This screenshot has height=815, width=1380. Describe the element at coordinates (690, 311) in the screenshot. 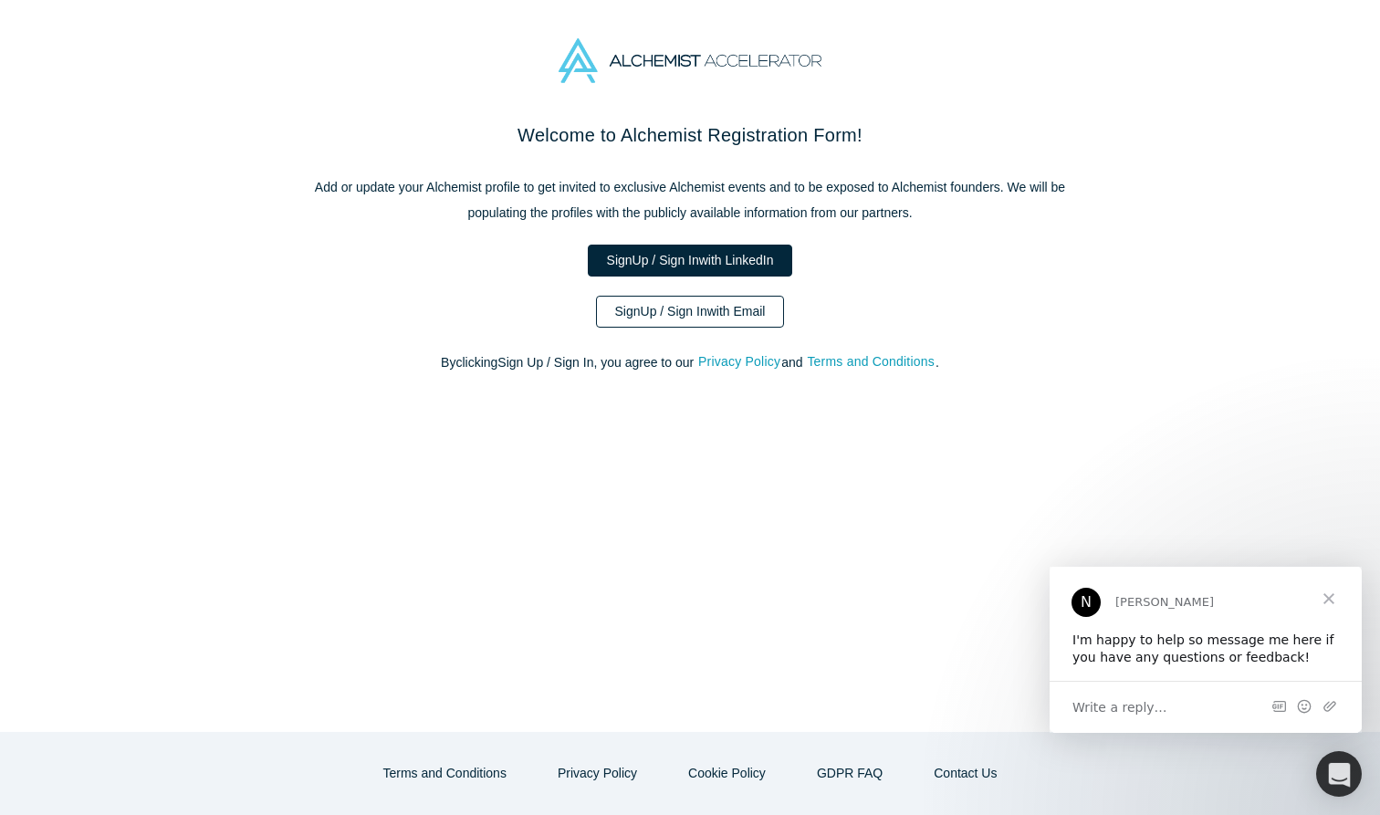

I see `a: SignUp / Sign Inwith Email` at that location.